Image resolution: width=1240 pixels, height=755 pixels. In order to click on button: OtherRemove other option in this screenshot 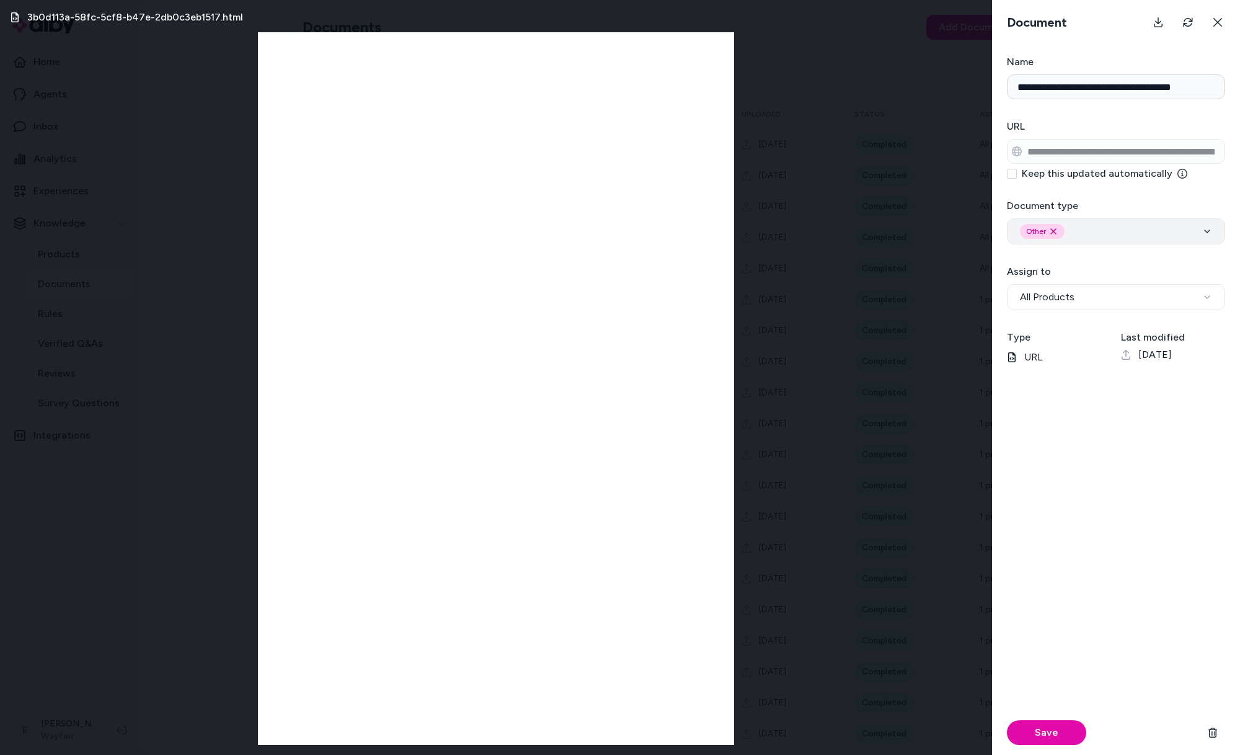, I will do `click(1116, 231)`.